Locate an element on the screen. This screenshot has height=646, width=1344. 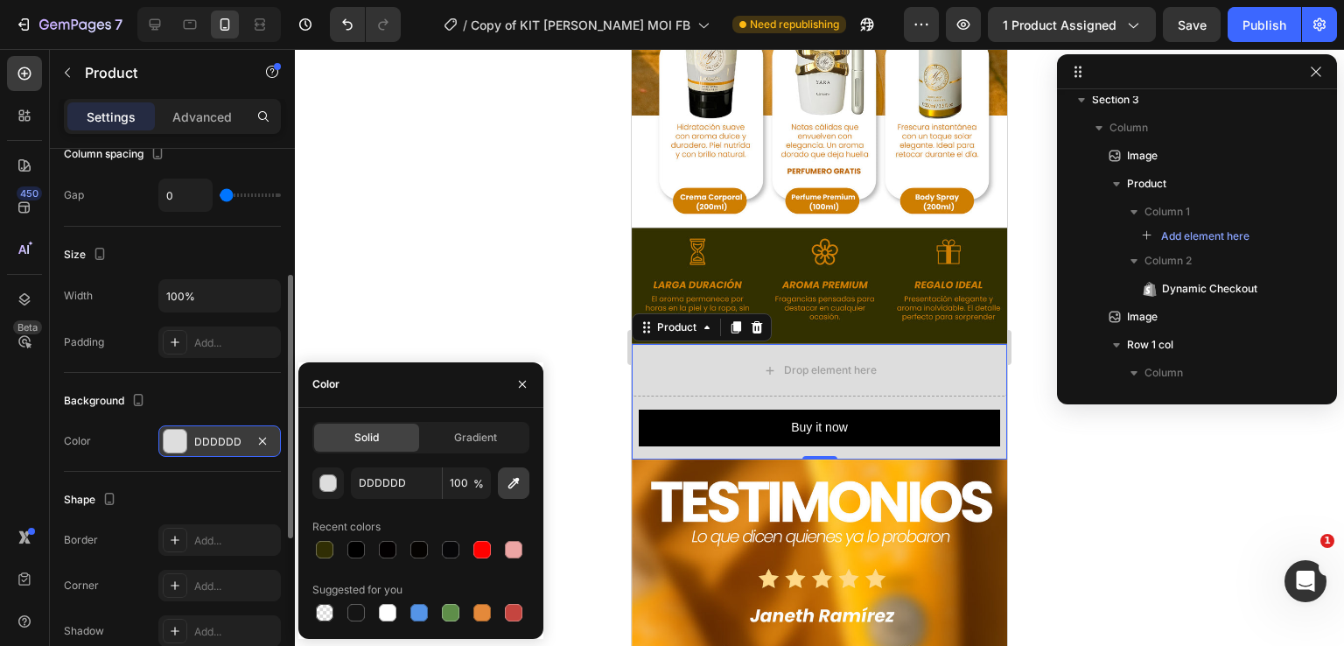
button: Add element here is located at coordinates (1195, 236).